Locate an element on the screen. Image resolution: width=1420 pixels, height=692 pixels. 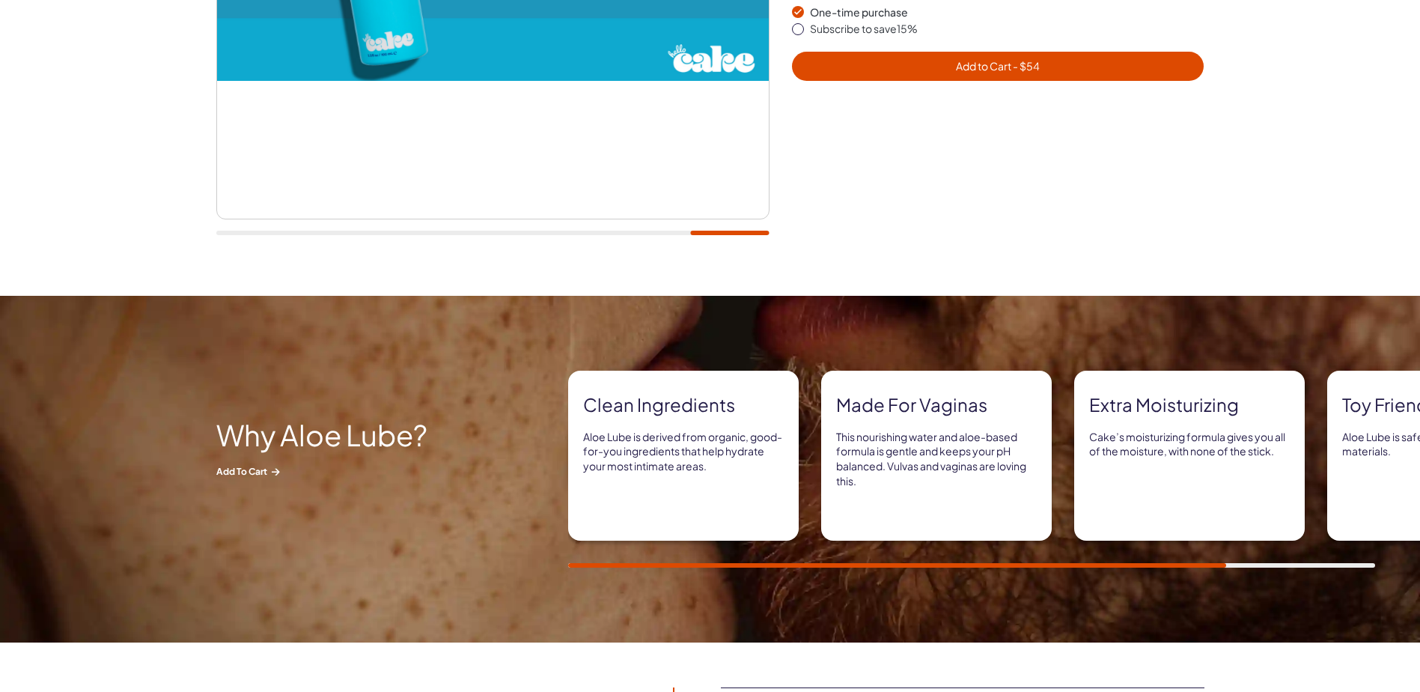
p: Aloe Lube is derived from organic, good-for-you ingredients that help hydrate your most intimate ... is located at coordinates (684, 452).